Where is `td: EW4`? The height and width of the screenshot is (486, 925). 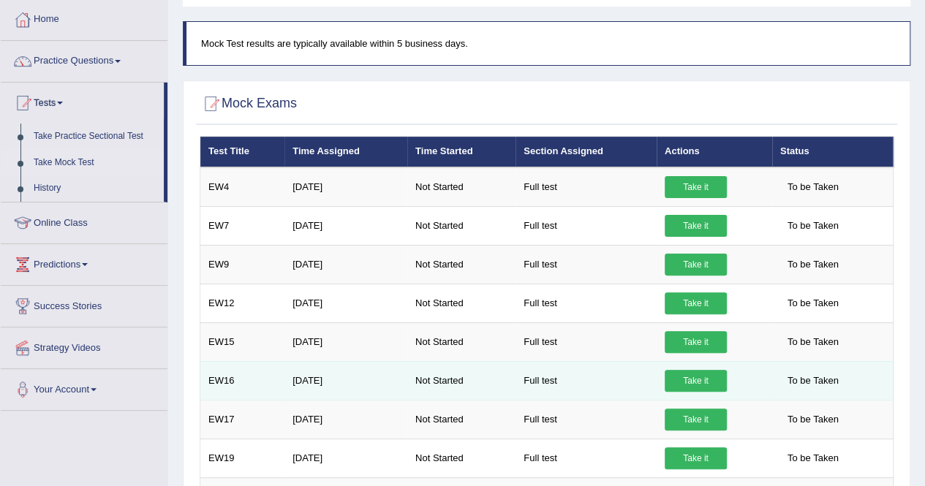
td: EW4 is located at coordinates (243, 187).